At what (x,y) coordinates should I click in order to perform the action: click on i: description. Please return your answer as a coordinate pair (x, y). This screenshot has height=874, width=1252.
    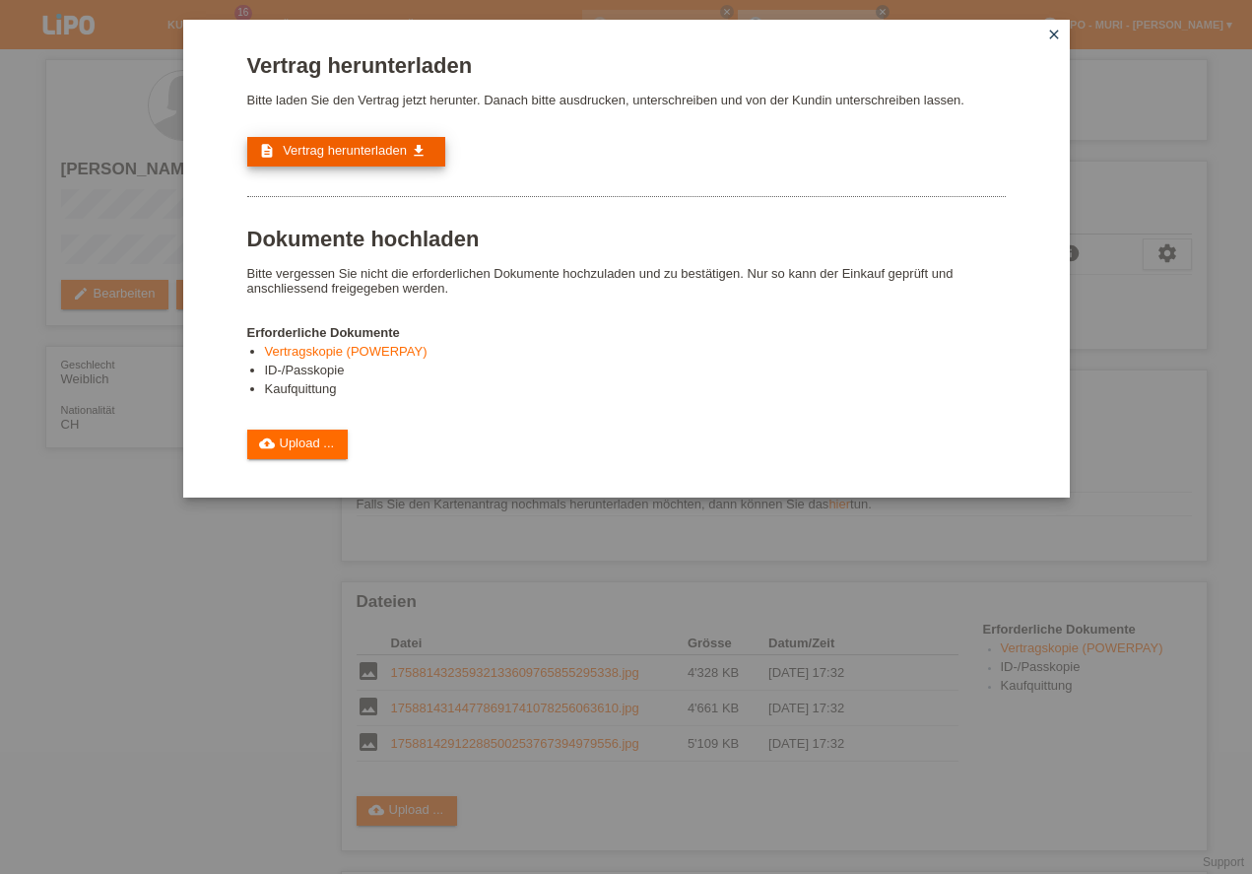
    Looking at the image, I should click on (267, 151).